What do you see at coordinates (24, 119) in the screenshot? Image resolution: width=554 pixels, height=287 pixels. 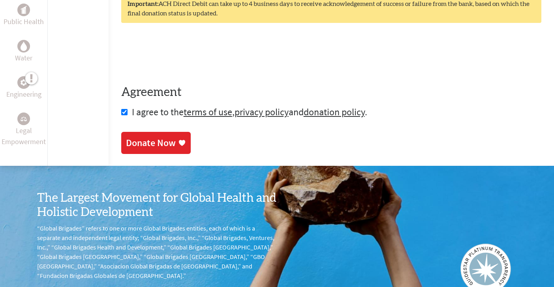 I see `div: Legal Empowerment` at bounding box center [24, 119].